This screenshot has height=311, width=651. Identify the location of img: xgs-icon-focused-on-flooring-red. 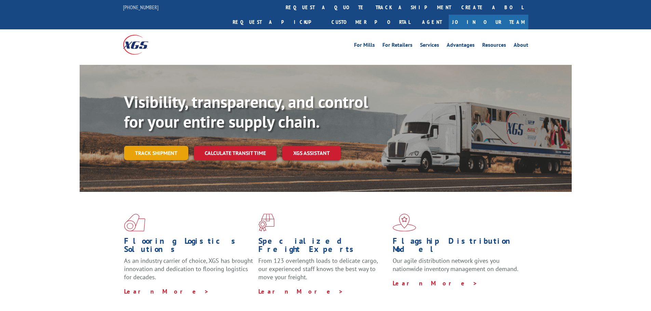
(266, 223).